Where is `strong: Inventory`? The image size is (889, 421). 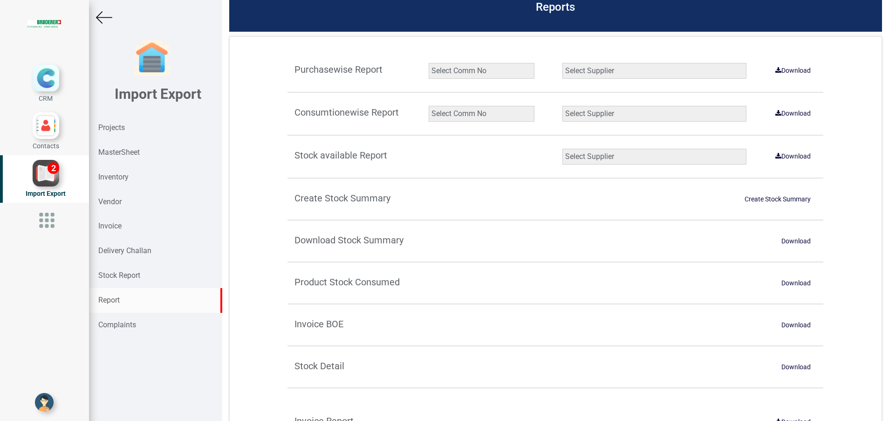 strong: Inventory is located at coordinates (113, 177).